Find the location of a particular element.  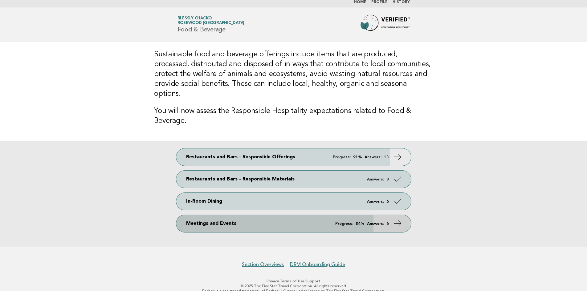

a: Profile is located at coordinates (379, 2).